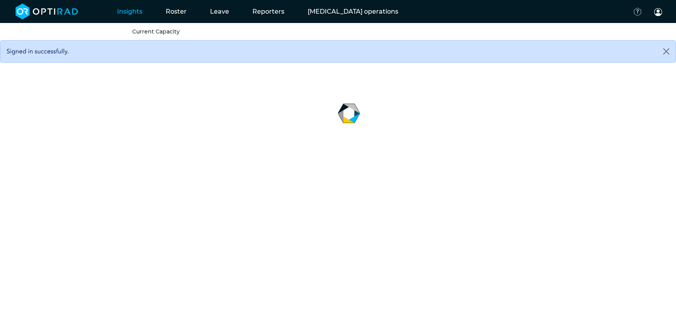  Describe the element at coordinates (156, 32) in the screenshot. I see `a: Current Capacity` at that location.